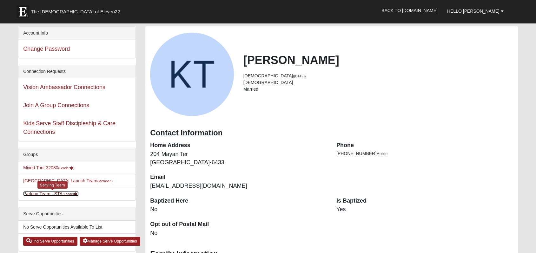 This screenshot has width=536, height=253. What do you see at coordinates (77, 155) in the screenshot?
I see `div: Groups` at bounding box center [77, 155].